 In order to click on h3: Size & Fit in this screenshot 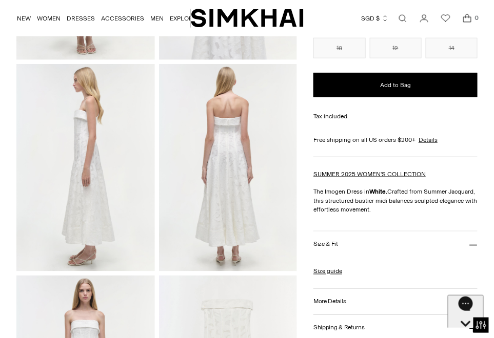, I will do `click(325, 244)`.